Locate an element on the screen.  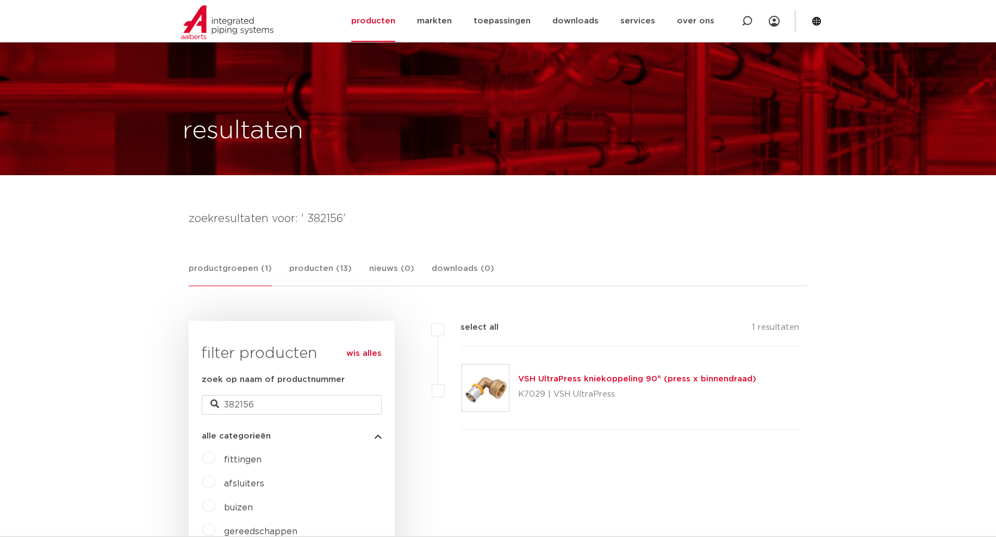
p: K7029 | VSH UltraPress is located at coordinates (637, 394).